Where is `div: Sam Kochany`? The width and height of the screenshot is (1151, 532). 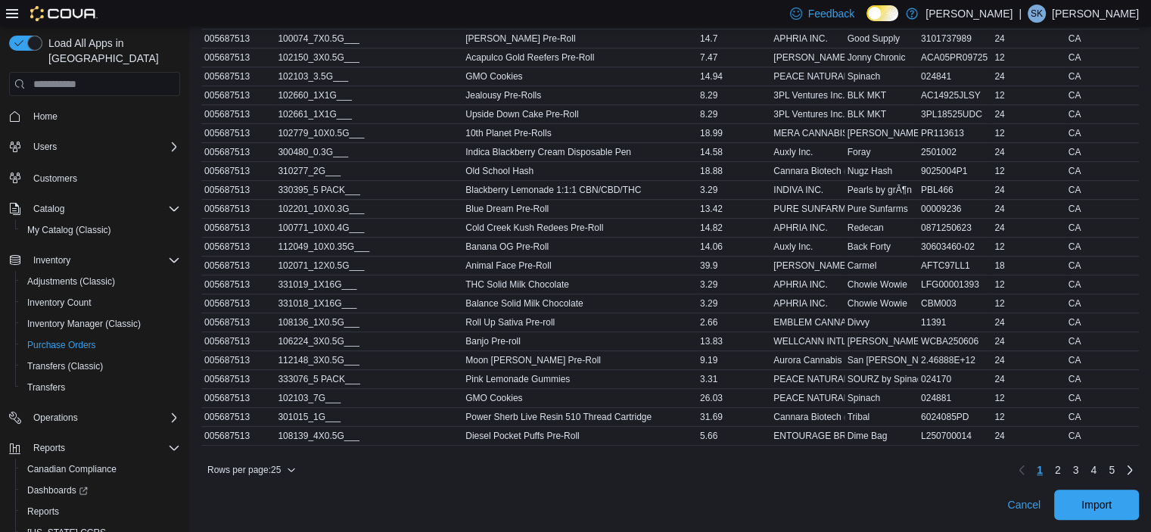
div: Sam Kochany is located at coordinates (1037, 14).